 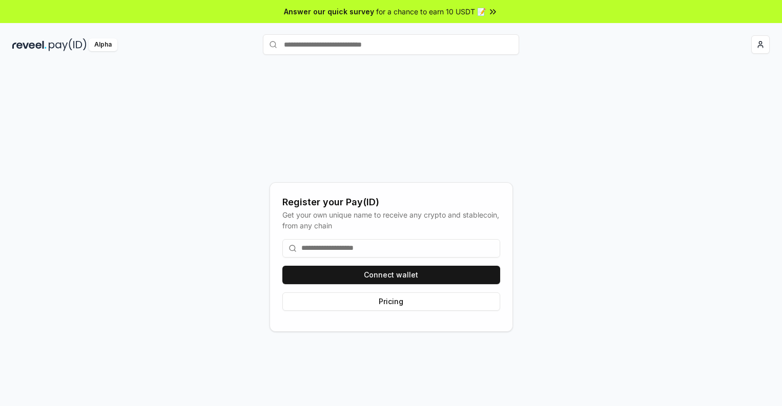 What do you see at coordinates (29, 45) in the screenshot?
I see `img: reveel_dark` at bounding box center [29, 45].